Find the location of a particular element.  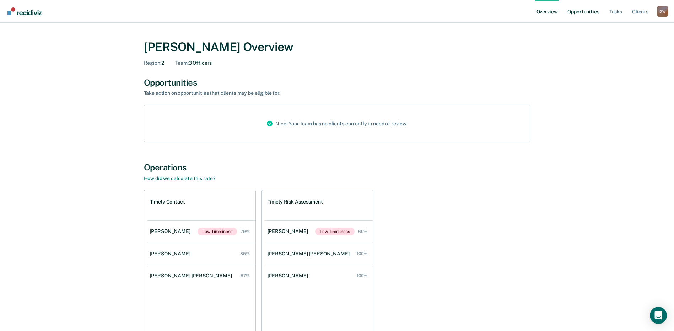

h1: Timely Contact is located at coordinates (167, 202).